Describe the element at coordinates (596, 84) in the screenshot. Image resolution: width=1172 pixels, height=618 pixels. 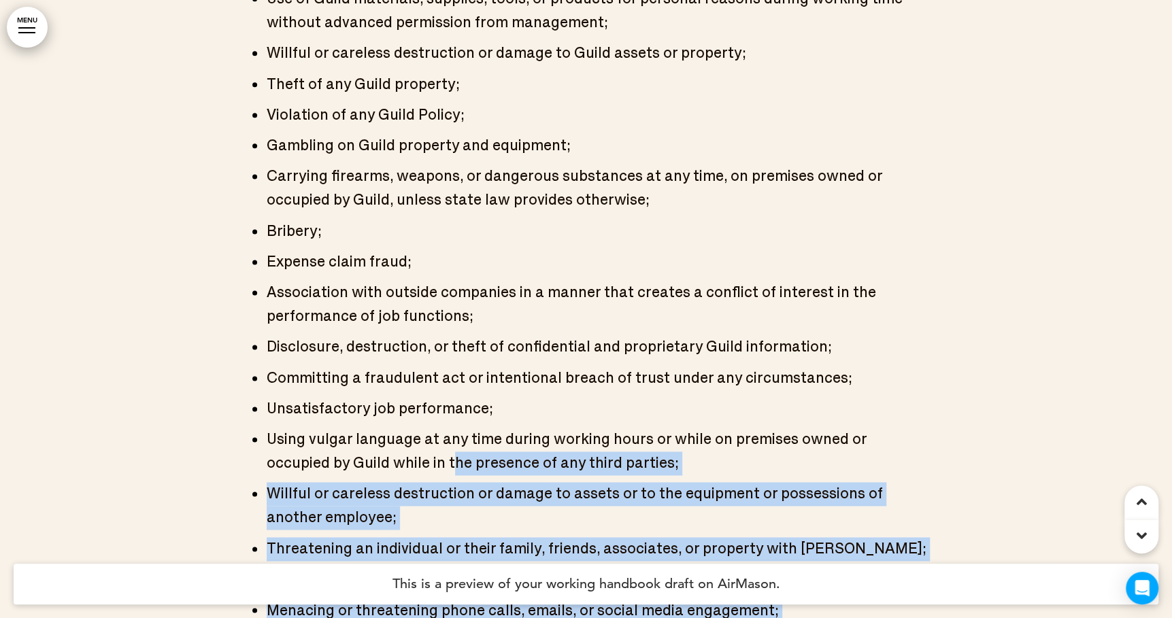
I see `li: Theft of any Guild property;` at that location.